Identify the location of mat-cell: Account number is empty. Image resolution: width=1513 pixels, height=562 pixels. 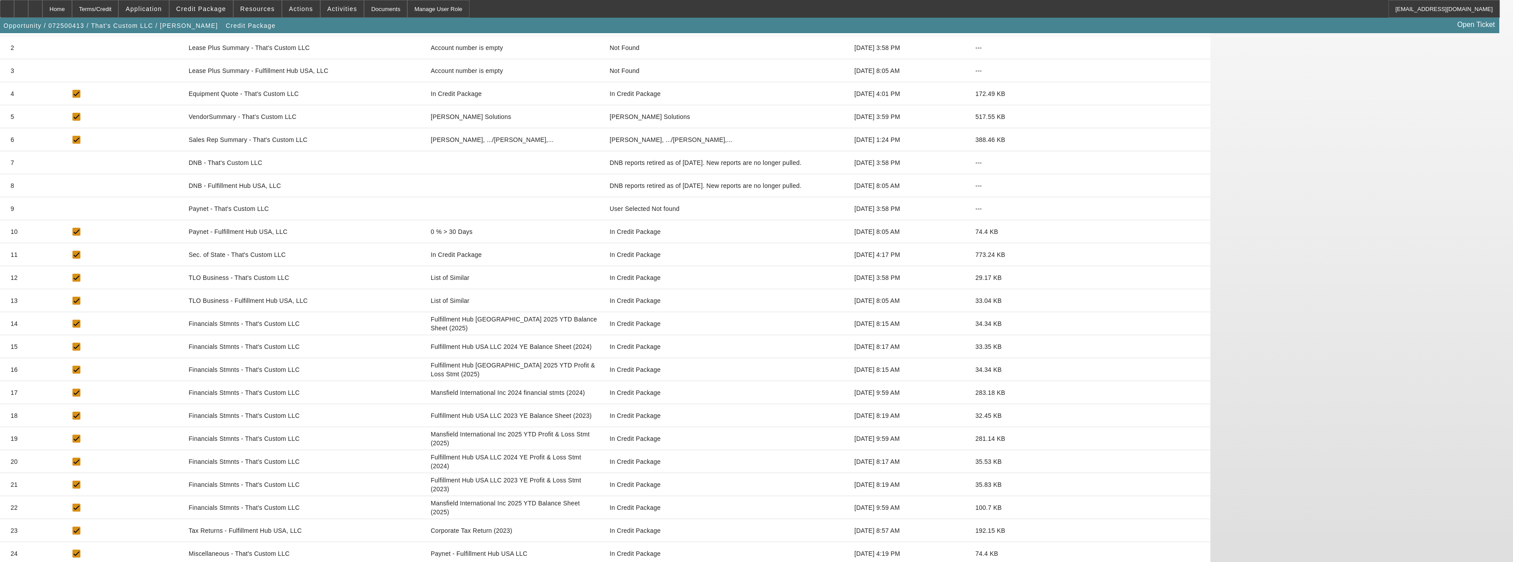
(514, 48).